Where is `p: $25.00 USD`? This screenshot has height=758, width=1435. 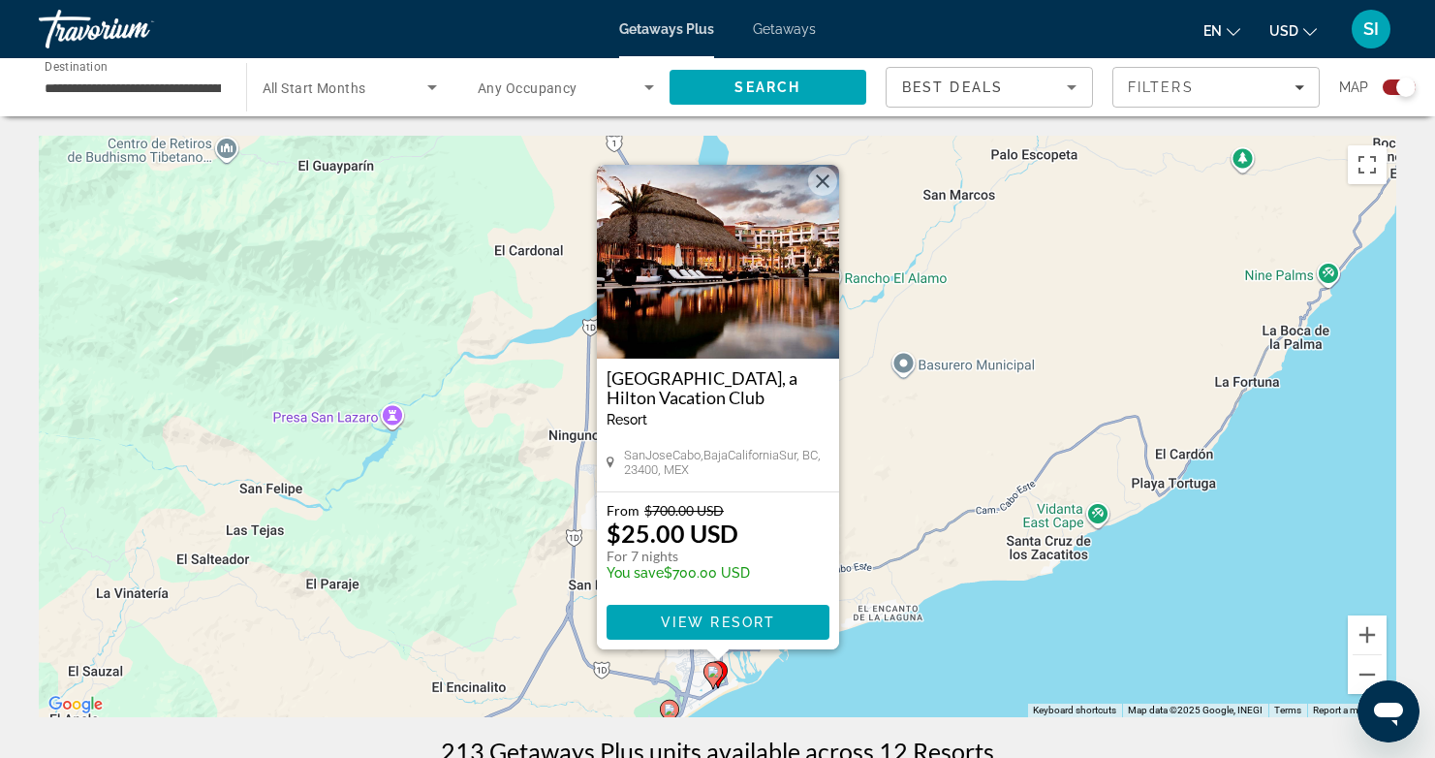
p: $25.00 USD is located at coordinates (672, 533).